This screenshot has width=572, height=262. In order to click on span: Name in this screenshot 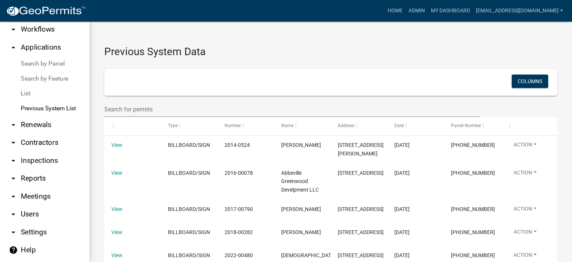, I will do `click(287, 125)`.